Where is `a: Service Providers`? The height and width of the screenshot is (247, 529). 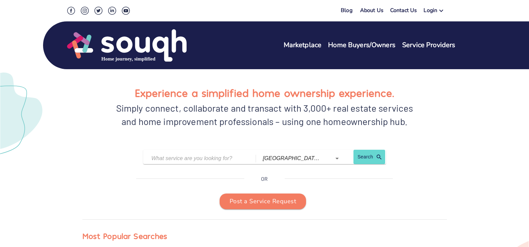 a: Service Providers is located at coordinates (429, 45).